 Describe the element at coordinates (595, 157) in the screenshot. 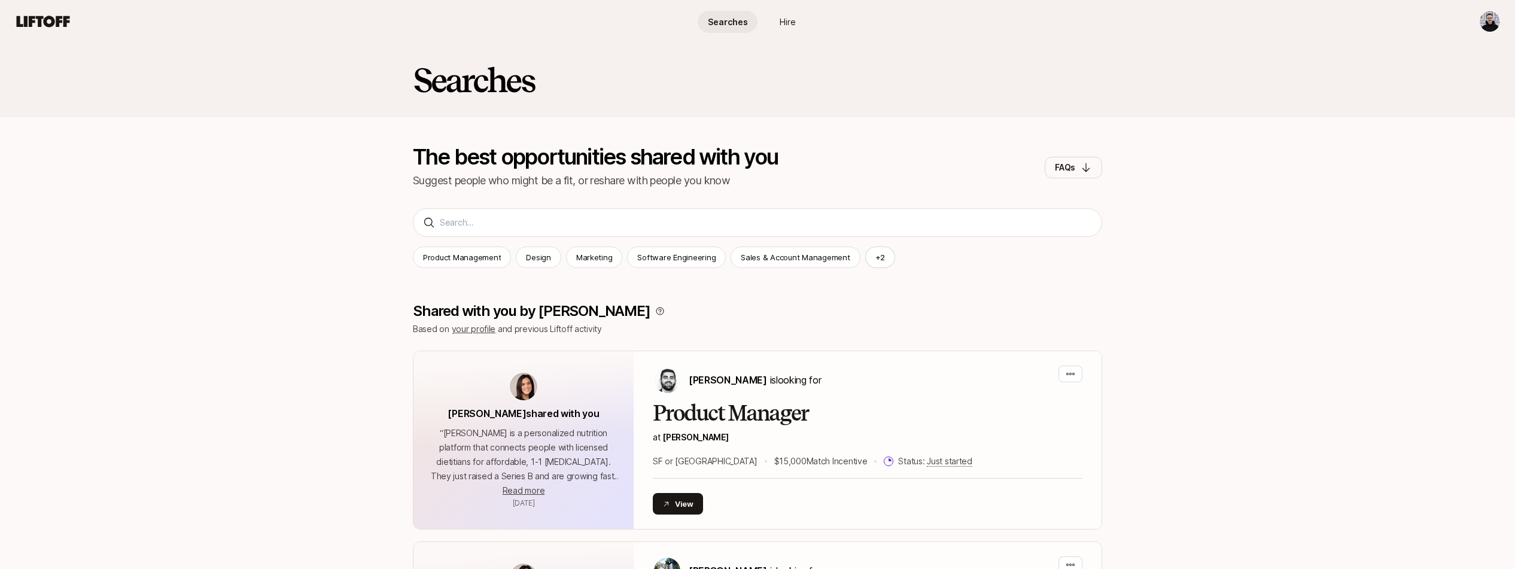

I see `p: The best opportunities shared with you` at that location.